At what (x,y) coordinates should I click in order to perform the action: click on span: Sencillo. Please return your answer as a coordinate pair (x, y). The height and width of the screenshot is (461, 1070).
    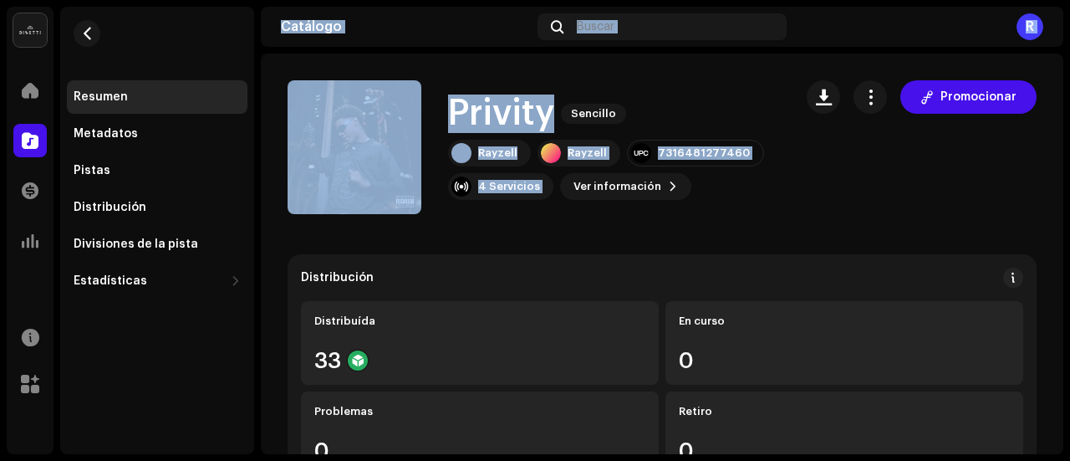
    Looking at the image, I should click on (594, 114).